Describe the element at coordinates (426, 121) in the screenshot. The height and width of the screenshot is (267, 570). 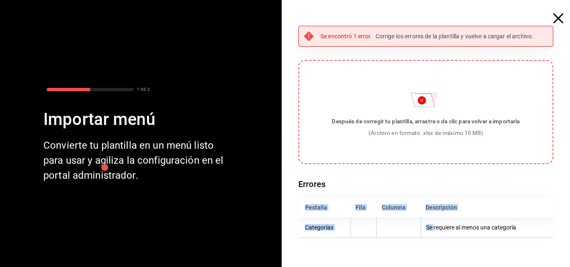
I see `div: Después de corregir tu plantilla, arrastra o da clic para volver a importarla` at that location.